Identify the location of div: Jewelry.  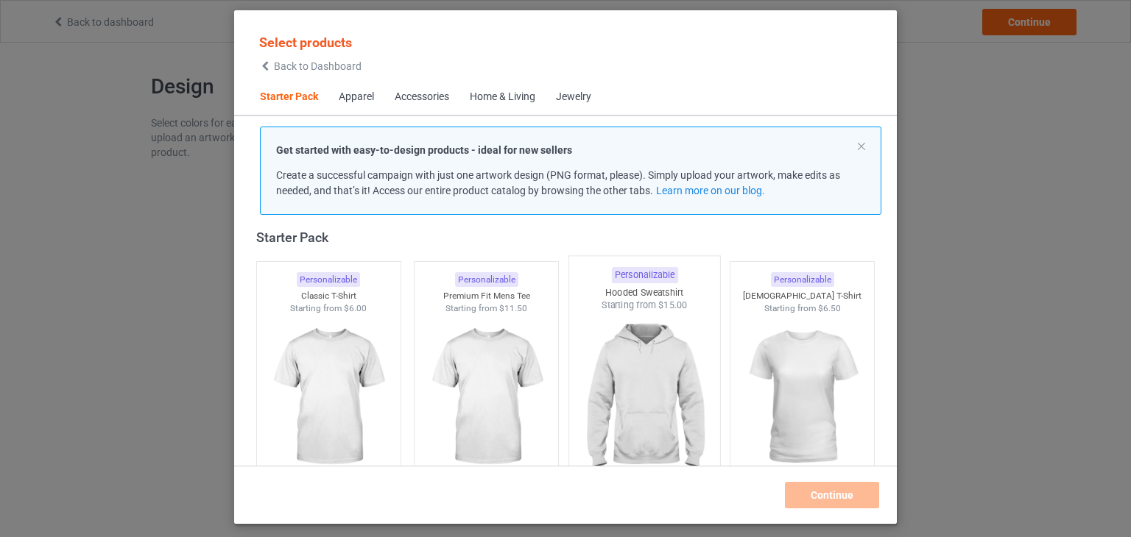
(573, 97).